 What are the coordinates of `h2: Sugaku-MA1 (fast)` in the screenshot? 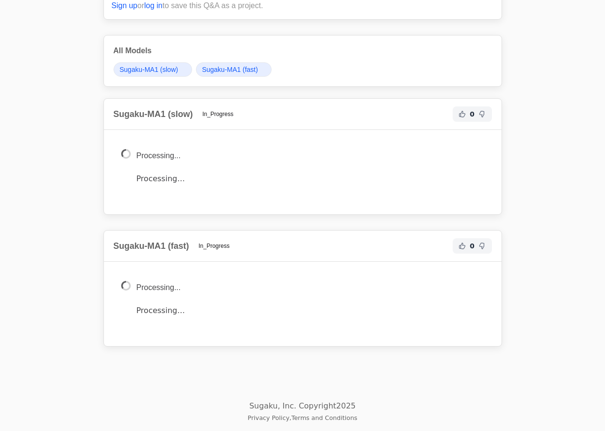 It's located at (151, 246).